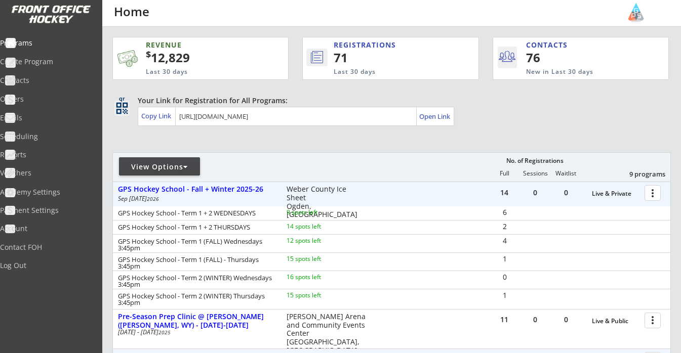 Image resolution: width=681 pixels, height=353 pixels. I want to click on div: qr, so click(121, 99).